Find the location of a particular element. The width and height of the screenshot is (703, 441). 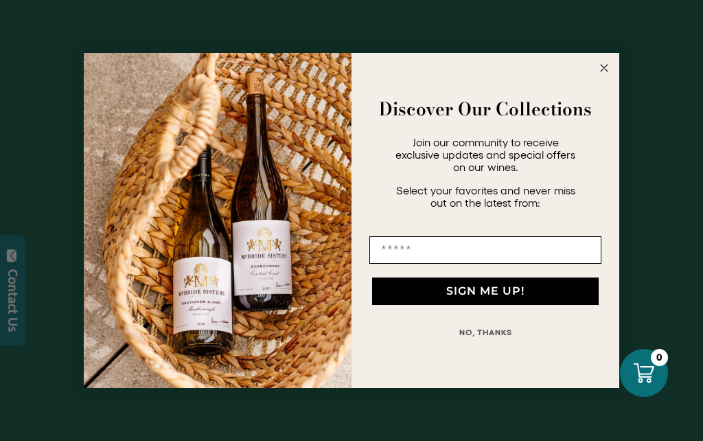

div: 0 is located at coordinates (659, 357).